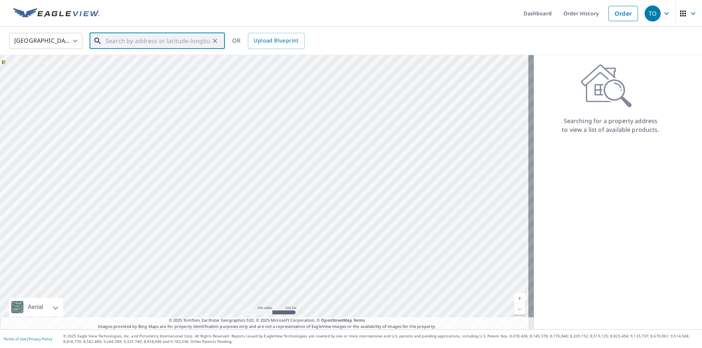 This screenshot has width=702, height=348. Describe the element at coordinates (276, 41) in the screenshot. I see `a: Upload Blueprint` at that location.